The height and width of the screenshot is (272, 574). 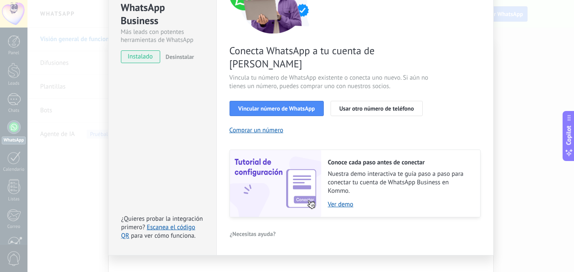 What do you see at coordinates (330, 82) in the screenshot?
I see `span: Vincula tu número de WhatsApp existente o conecta uno nuevo. Si aún no tienes un número, puedes c...` at bounding box center [330, 82].